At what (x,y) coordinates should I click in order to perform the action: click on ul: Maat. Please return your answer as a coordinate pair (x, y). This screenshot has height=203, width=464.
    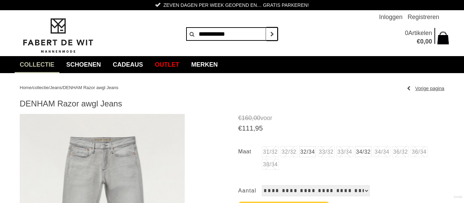
    Looking at the image, I should click on (341, 159).